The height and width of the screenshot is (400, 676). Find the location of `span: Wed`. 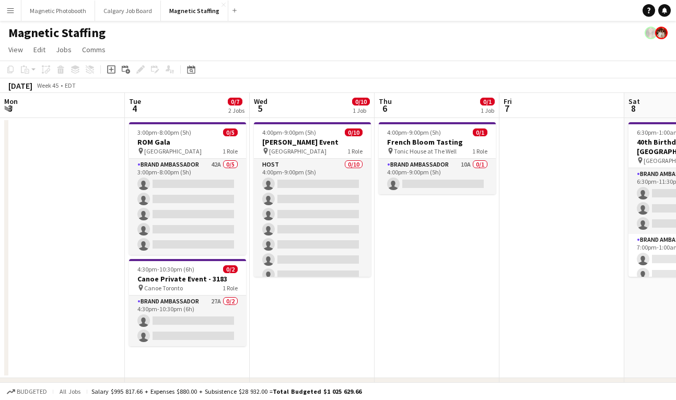

span: Wed is located at coordinates (261, 101).